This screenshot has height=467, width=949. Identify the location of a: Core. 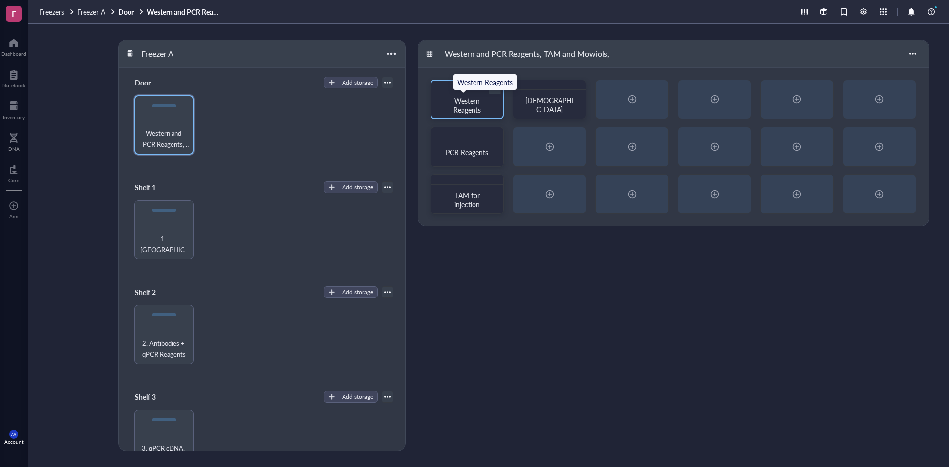
(14, 173).